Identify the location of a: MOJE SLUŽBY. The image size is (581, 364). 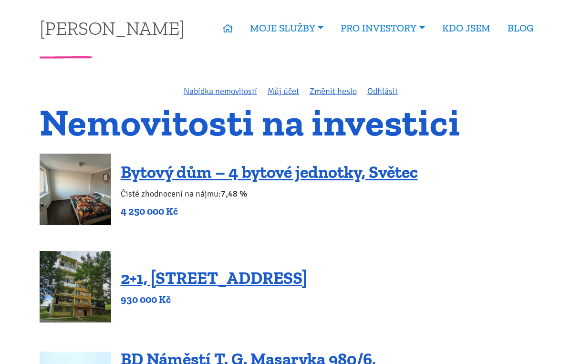
(287, 28).